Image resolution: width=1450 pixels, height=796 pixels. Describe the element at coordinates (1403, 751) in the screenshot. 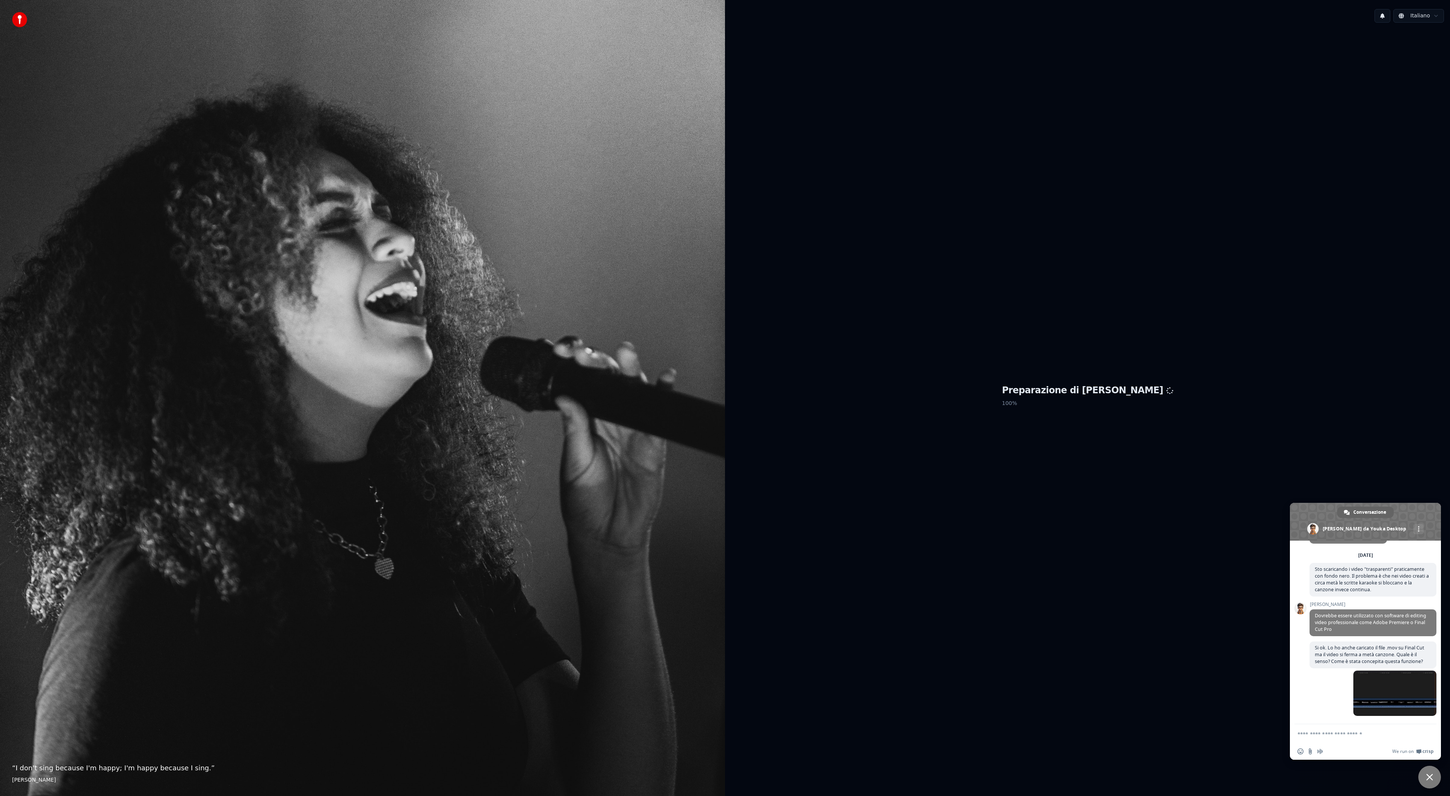

I see `span: We run on` at that location.